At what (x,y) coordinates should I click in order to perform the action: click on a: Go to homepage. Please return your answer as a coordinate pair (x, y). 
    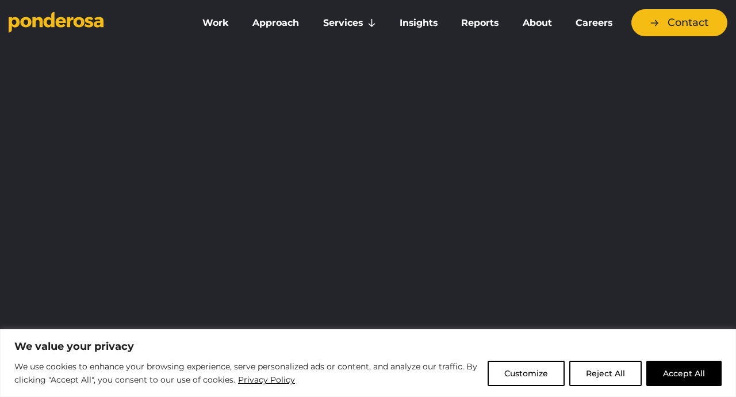
    Looking at the image, I should click on (92, 23).